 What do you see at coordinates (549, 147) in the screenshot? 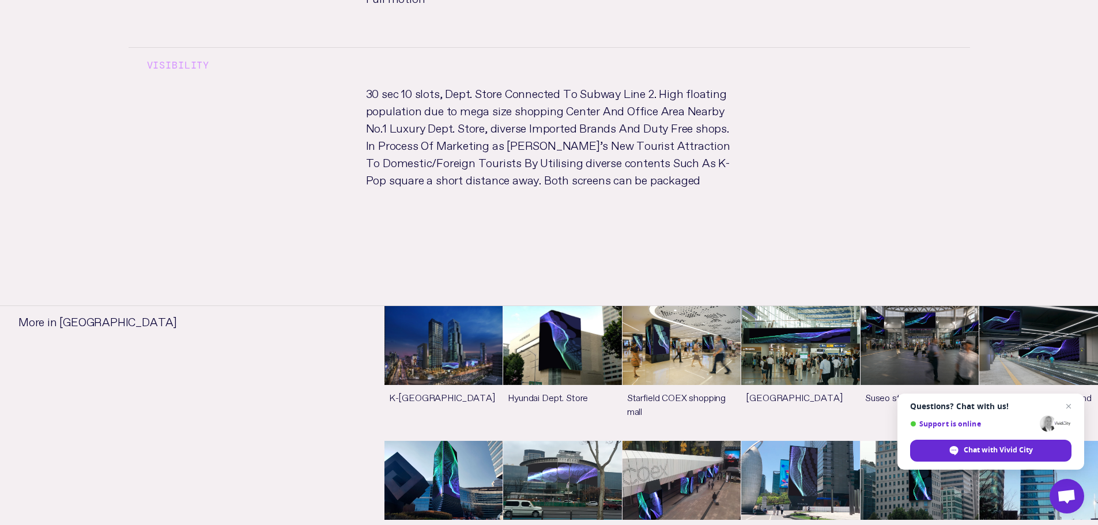
I see `p: 30 sec 10 slots, Dept. Store Connected To Subway Line 2. High floating population due to mega siz...` at bounding box center [549, 147].